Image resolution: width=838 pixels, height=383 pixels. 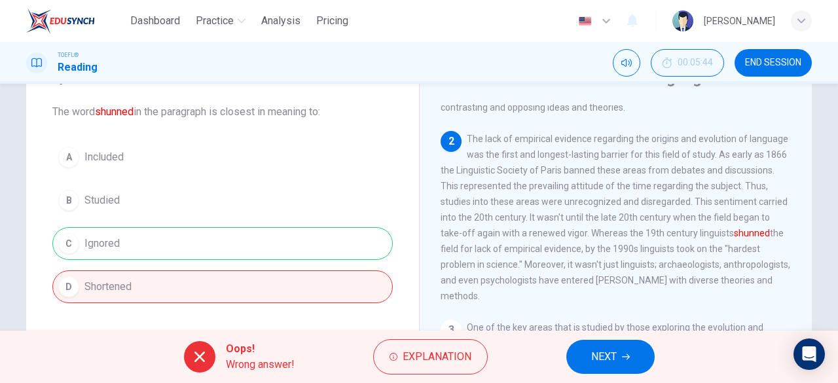 I want to click on button: Practice, so click(x=221, y=21).